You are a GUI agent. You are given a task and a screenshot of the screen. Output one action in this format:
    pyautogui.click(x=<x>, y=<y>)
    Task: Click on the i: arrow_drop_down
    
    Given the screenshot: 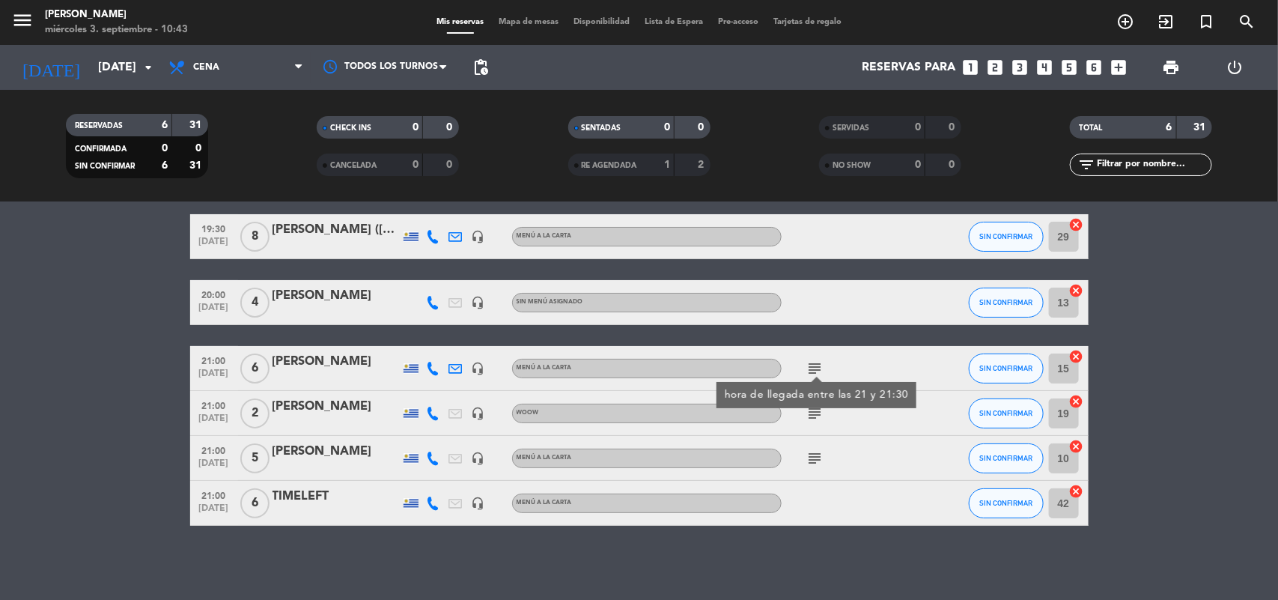 What is the action you would take?
    pyautogui.click(x=148, y=67)
    